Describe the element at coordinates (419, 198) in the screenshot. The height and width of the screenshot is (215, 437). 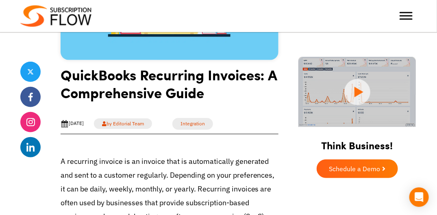
I see `div: Open Intercom Messenger` at that location.